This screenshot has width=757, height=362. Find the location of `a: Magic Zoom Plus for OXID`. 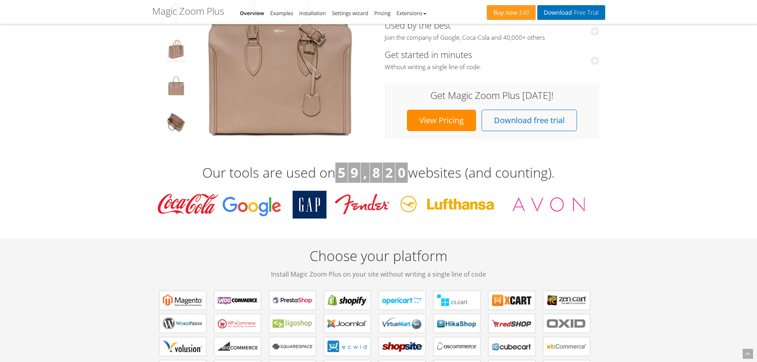

a: Magic Zoom Plus for OXID is located at coordinates (567, 323).